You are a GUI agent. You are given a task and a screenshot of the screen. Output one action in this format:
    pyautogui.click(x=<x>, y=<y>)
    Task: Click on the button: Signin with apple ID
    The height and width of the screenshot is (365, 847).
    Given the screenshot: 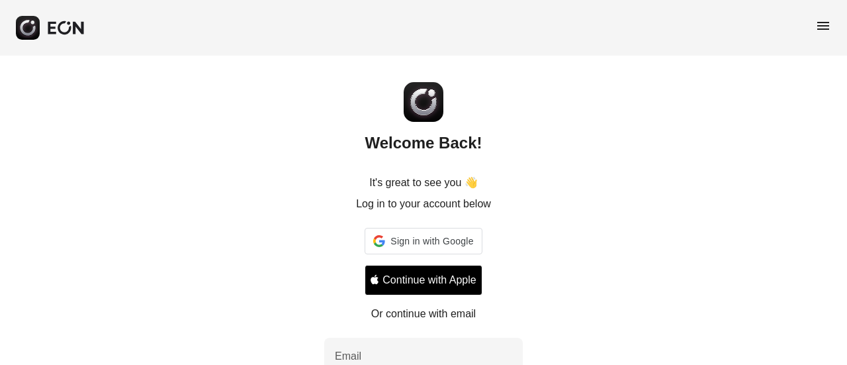 What is the action you would take?
    pyautogui.click(x=423, y=280)
    